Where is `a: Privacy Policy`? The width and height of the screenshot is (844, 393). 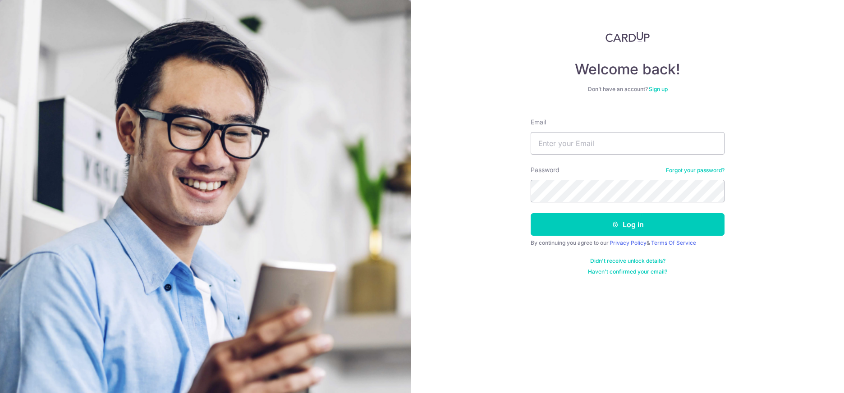 a: Privacy Policy is located at coordinates (628, 242).